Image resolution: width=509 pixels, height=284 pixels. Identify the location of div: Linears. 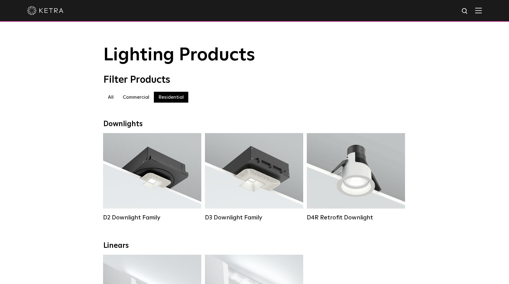
(254, 246).